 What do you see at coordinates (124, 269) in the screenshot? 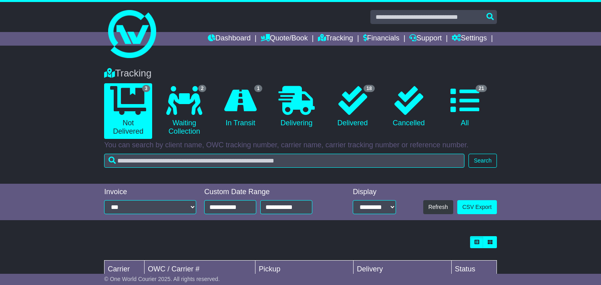
I see `td: Carrier` at bounding box center [124, 269].